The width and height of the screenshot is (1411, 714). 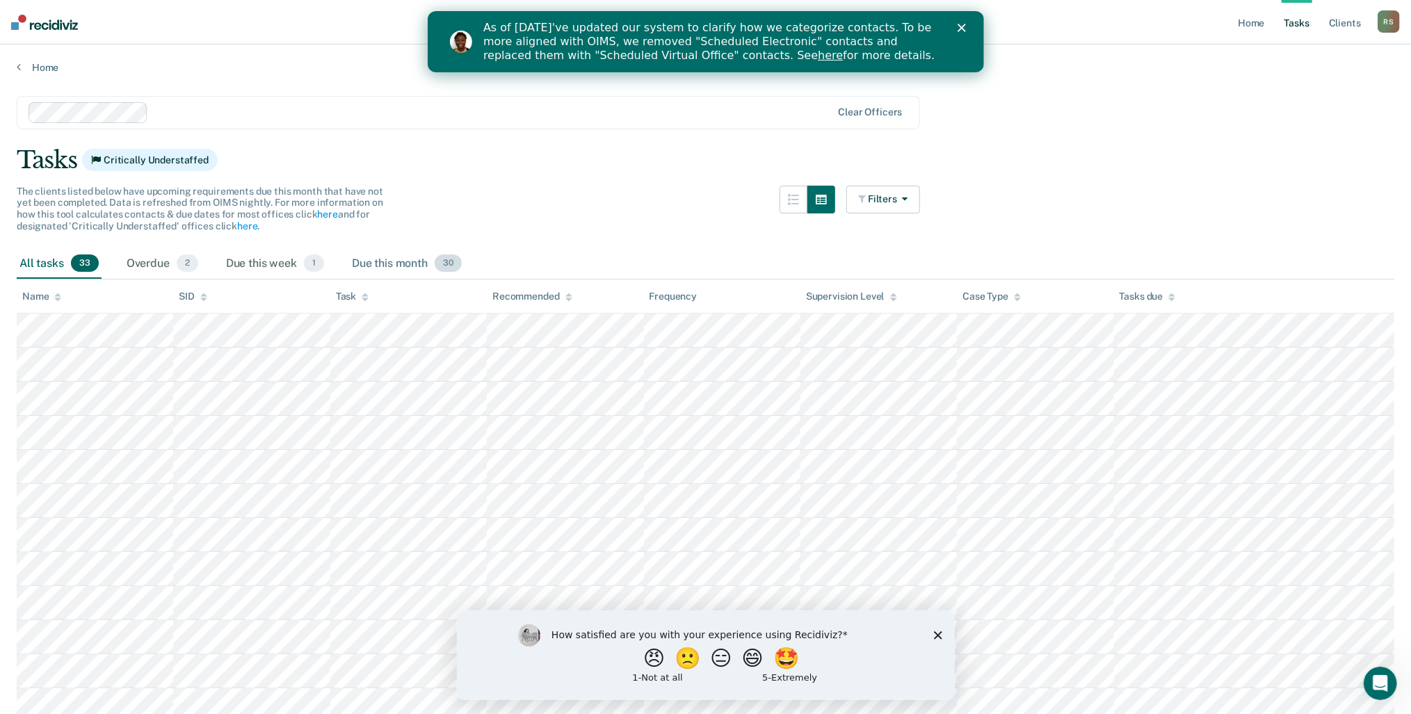 What do you see at coordinates (1148, 296) in the screenshot?
I see `div: Tasks due` at bounding box center [1148, 296].